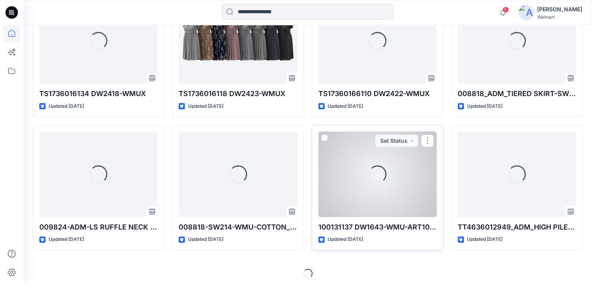 The width and height of the screenshot is (592, 284). Describe the element at coordinates (99, 227) in the screenshot. I see `p: 009824-ADM-LS RUFFLE NECK BLOUSE-28808-WMUX` at that location.